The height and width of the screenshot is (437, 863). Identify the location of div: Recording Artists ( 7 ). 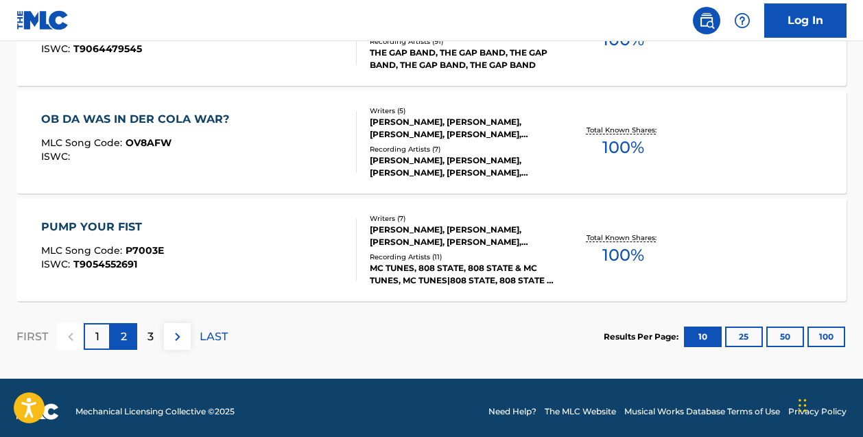
(462, 149).